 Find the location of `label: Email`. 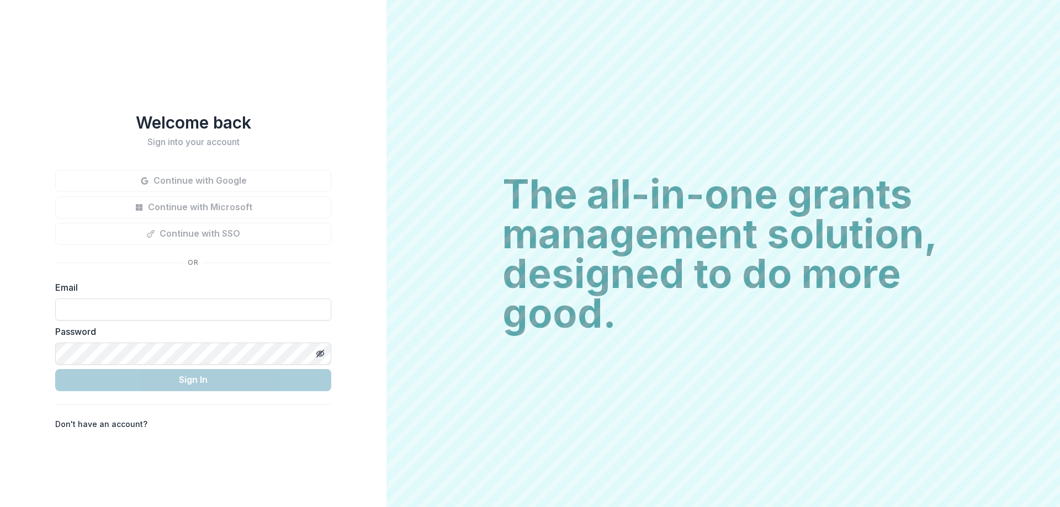

label: Email is located at coordinates (190, 288).